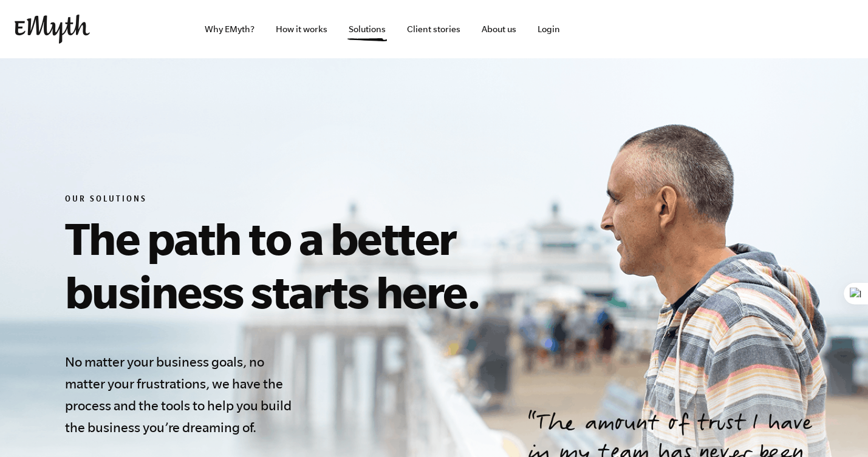 This screenshot has width=868, height=457. What do you see at coordinates (52, 29) in the screenshot?
I see `img: EMyth` at bounding box center [52, 29].